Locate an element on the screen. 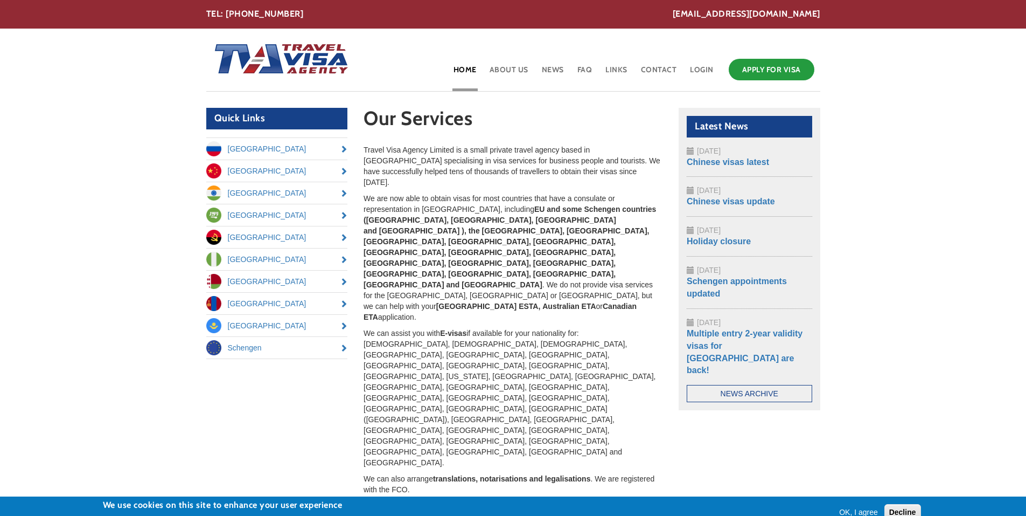 The height and width of the screenshot is (516, 1026). a: Holiday closure is located at coordinates (719, 241).